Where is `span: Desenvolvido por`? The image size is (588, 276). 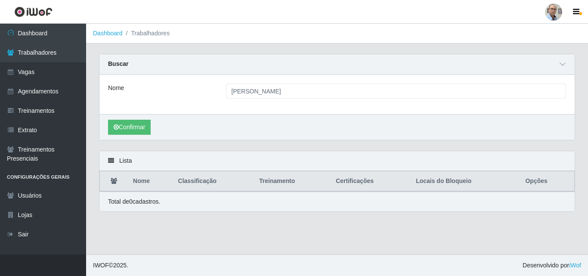
span: Desenvolvido por is located at coordinates (552, 265).